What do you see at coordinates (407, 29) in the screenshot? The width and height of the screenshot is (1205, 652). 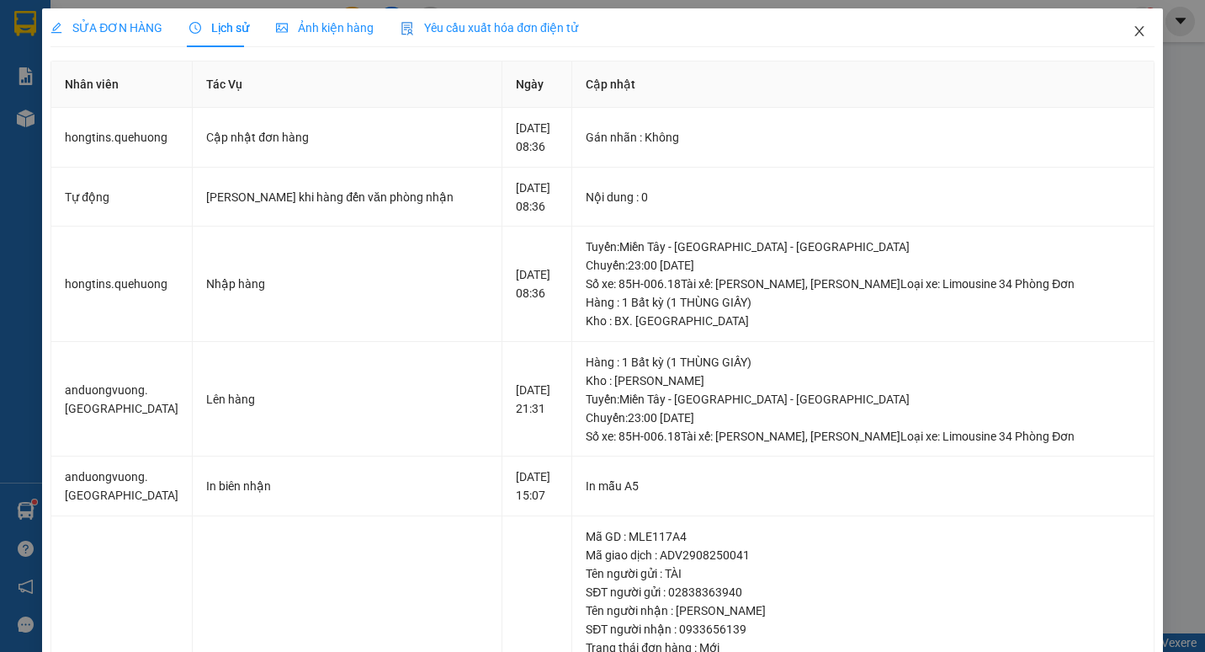 I see `img: icon` at bounding box center [407, 29].